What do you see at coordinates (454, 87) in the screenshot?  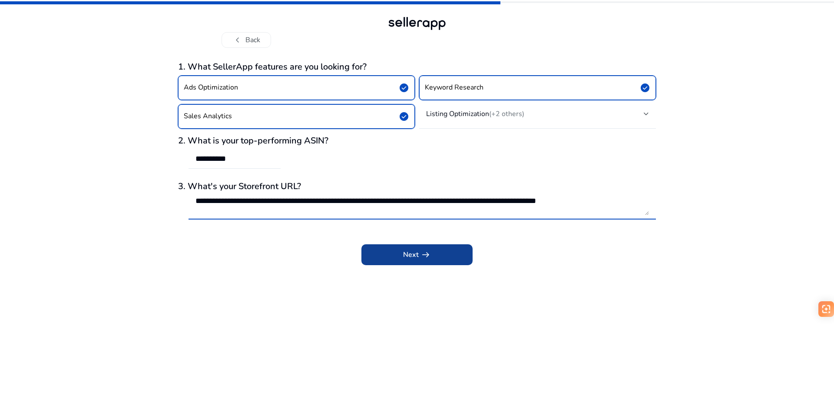 I see `h4: Keyword Research` at bounding box center [454, 87].